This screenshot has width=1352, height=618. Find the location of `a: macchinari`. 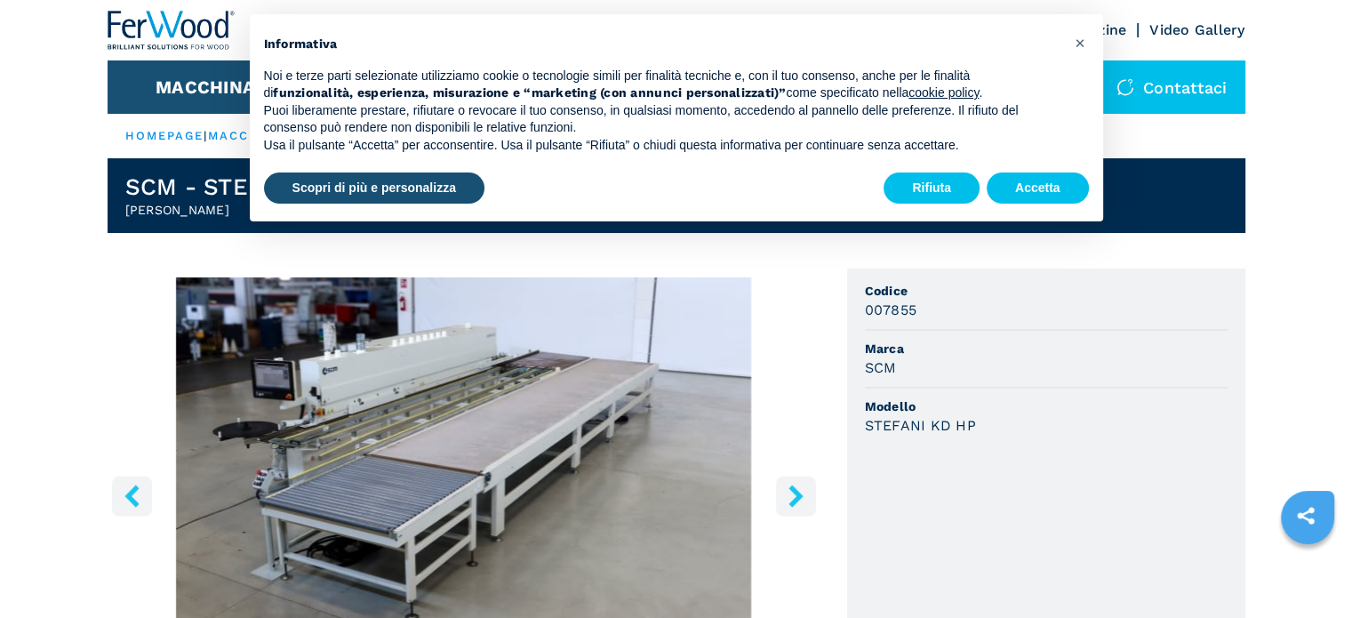

a: macchinari is located at coordinates (254, 135).